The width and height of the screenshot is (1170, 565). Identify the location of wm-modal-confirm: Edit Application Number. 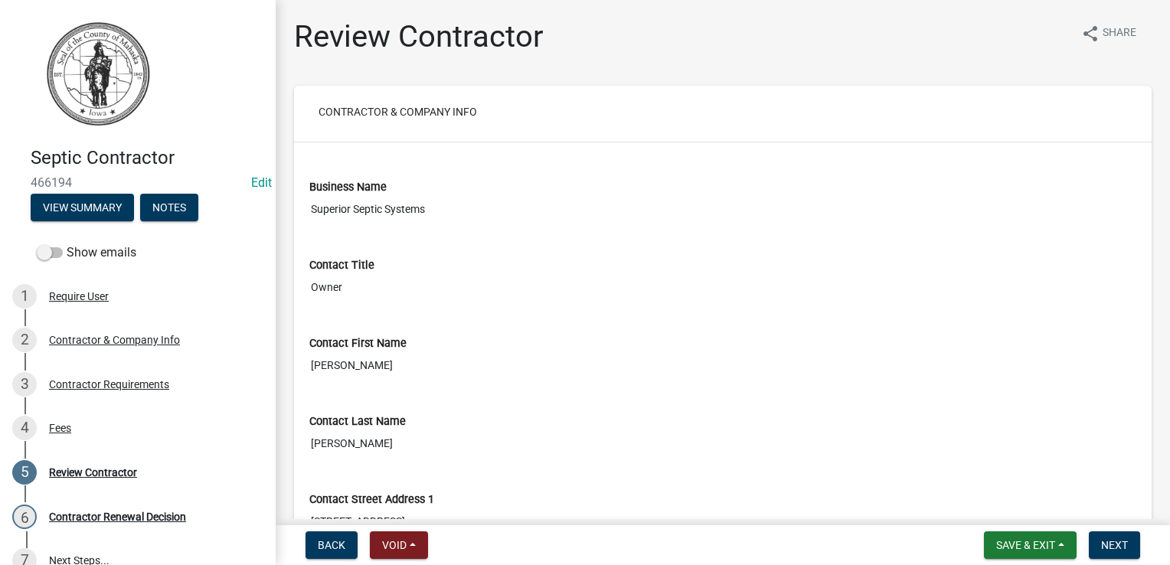
(261, 182).